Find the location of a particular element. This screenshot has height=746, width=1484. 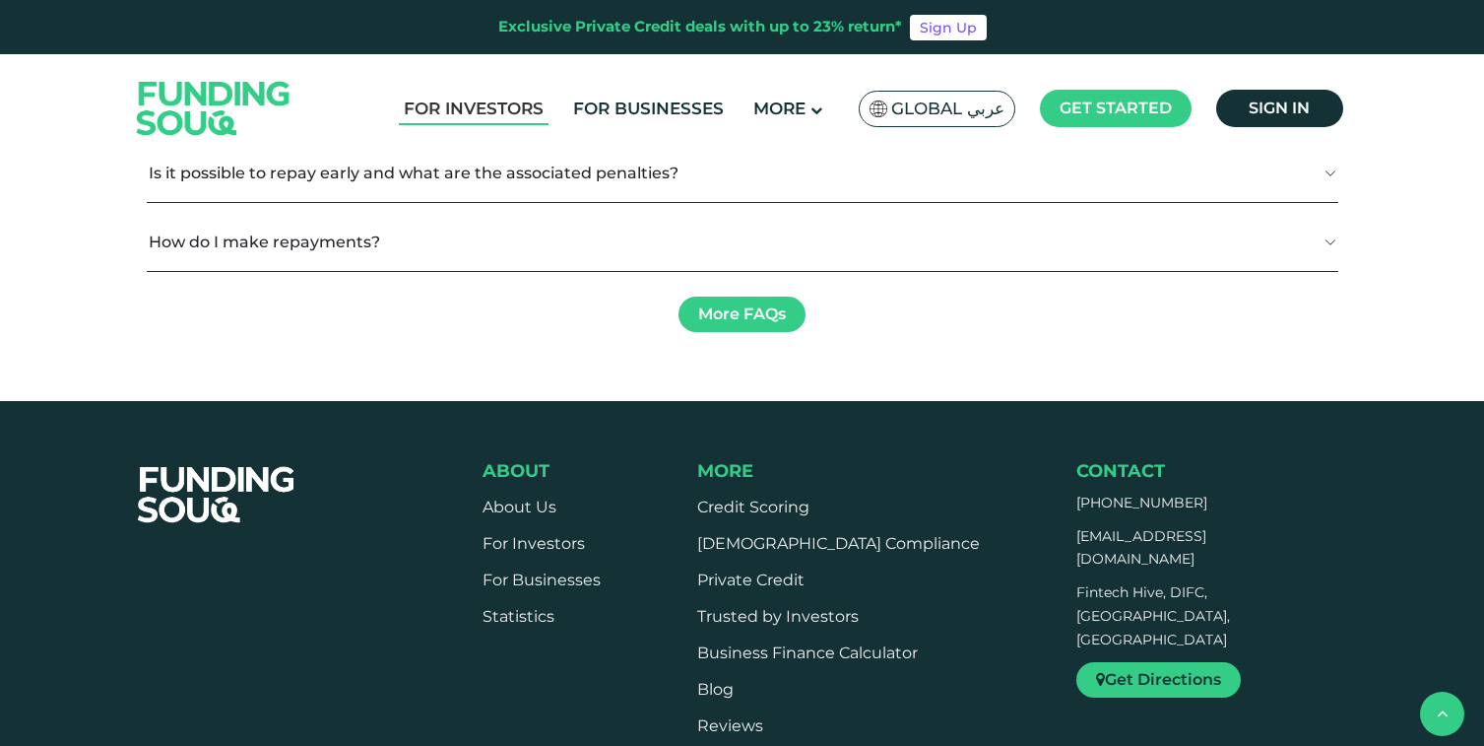

div: About is located at coordinates (542, 471).